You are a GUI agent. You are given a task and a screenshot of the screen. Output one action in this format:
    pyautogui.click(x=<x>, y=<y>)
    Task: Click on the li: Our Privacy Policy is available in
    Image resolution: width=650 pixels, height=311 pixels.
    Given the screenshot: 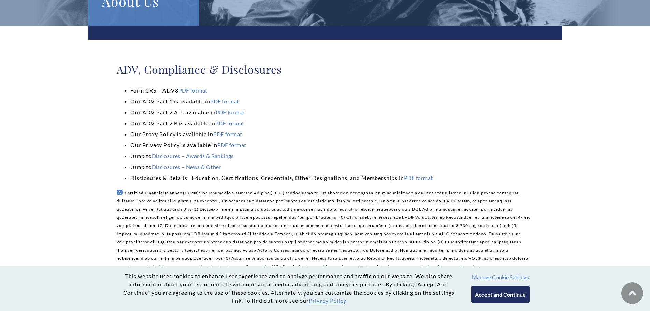 What is the action you would take?
    pyautogui.click(x=332, y=145)
    